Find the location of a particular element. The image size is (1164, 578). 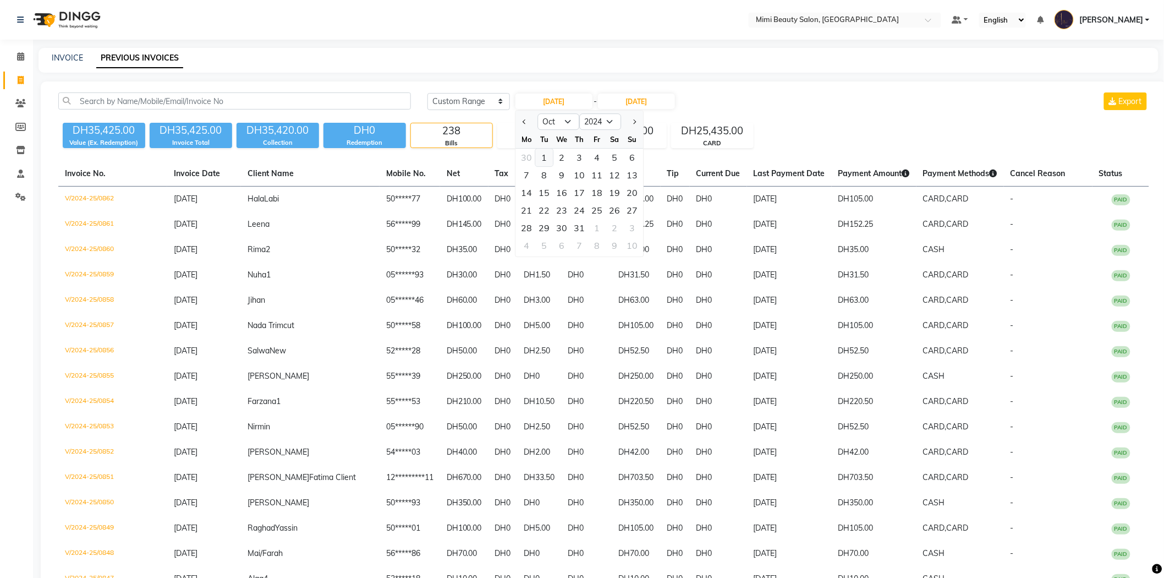

div: Sunday, October 13, 2024 is located at coordinates (632, 175).